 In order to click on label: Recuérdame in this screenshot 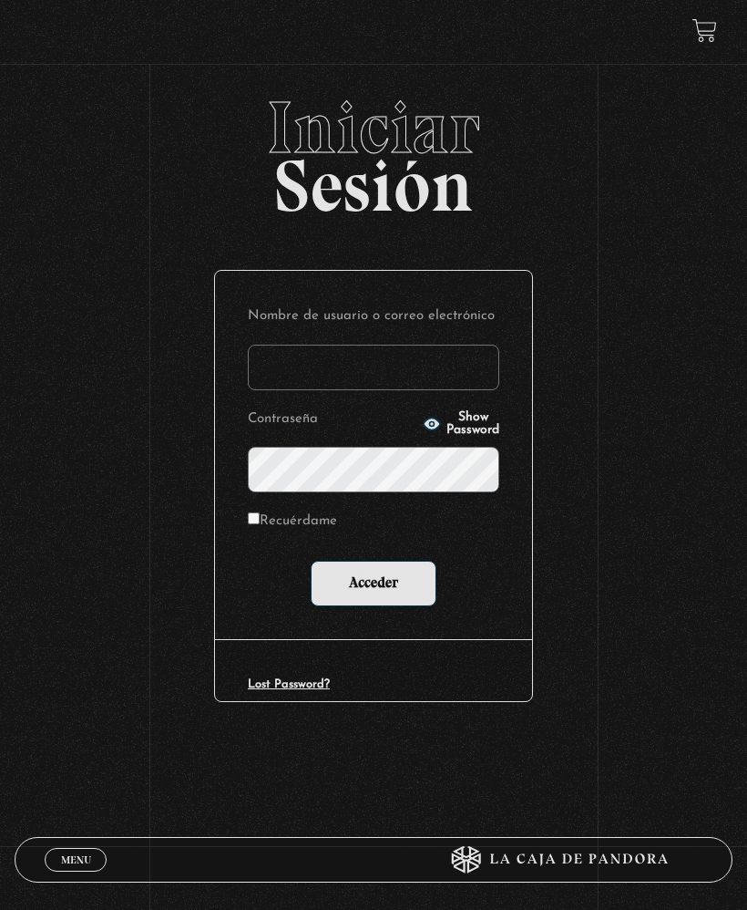, I will do `click(293, 521)`.